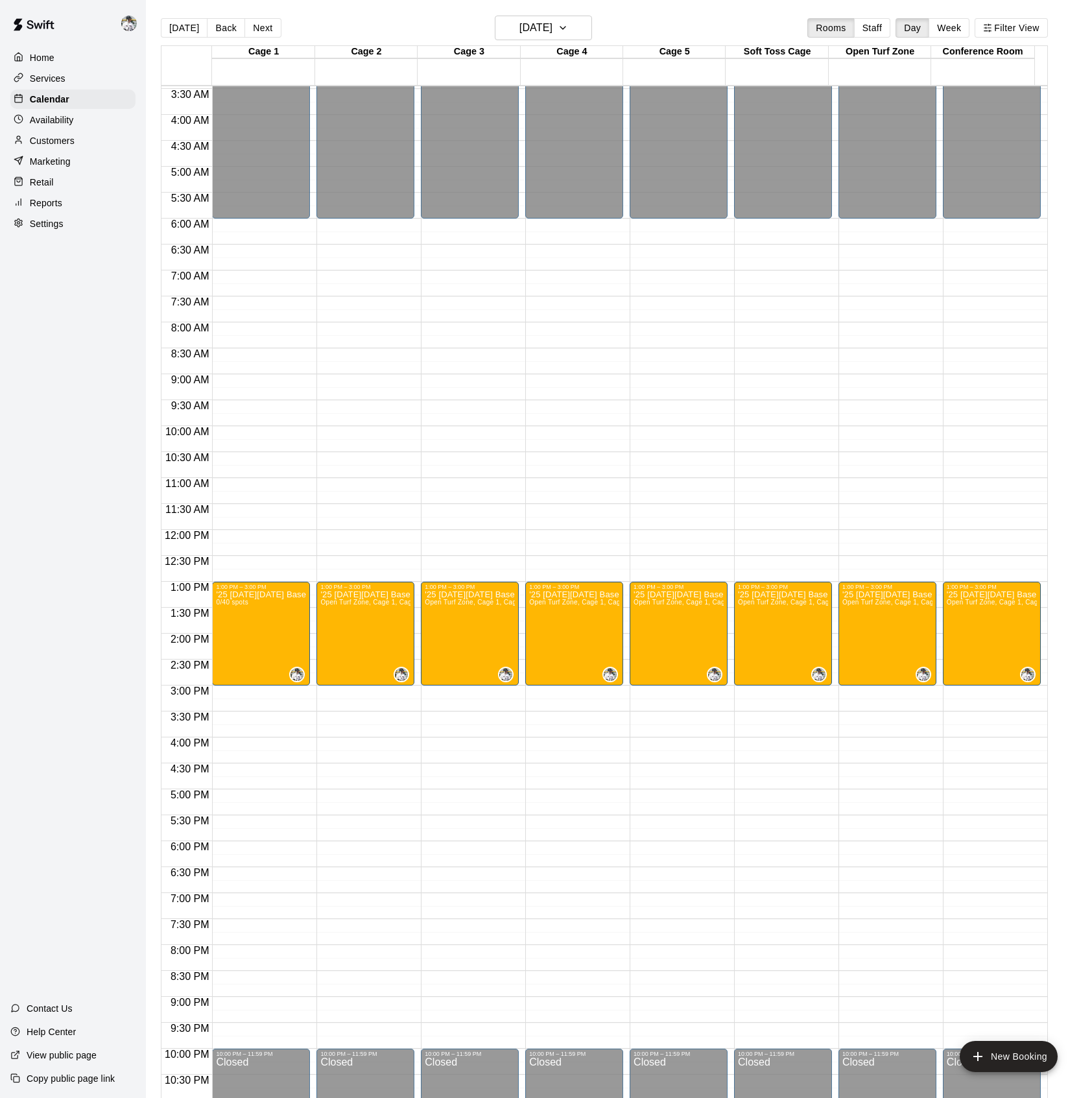 The height and width of the screenshot is (1098, 1092). What do you see at coordinates (190, 224) in the screenshot?
I see `span: 6:00 AM` at bounding box center [190, 224].